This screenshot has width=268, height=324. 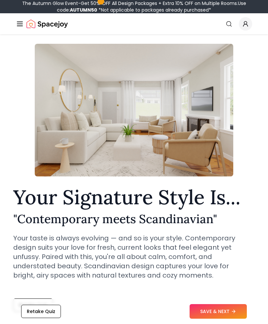 I want to click on h1: Your Signature Style Is..., so click(x=134, y=197).